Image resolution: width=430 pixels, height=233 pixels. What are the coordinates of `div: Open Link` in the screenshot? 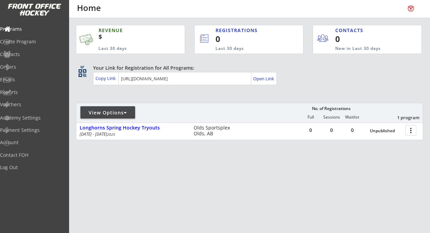 It's located at (264, 79).